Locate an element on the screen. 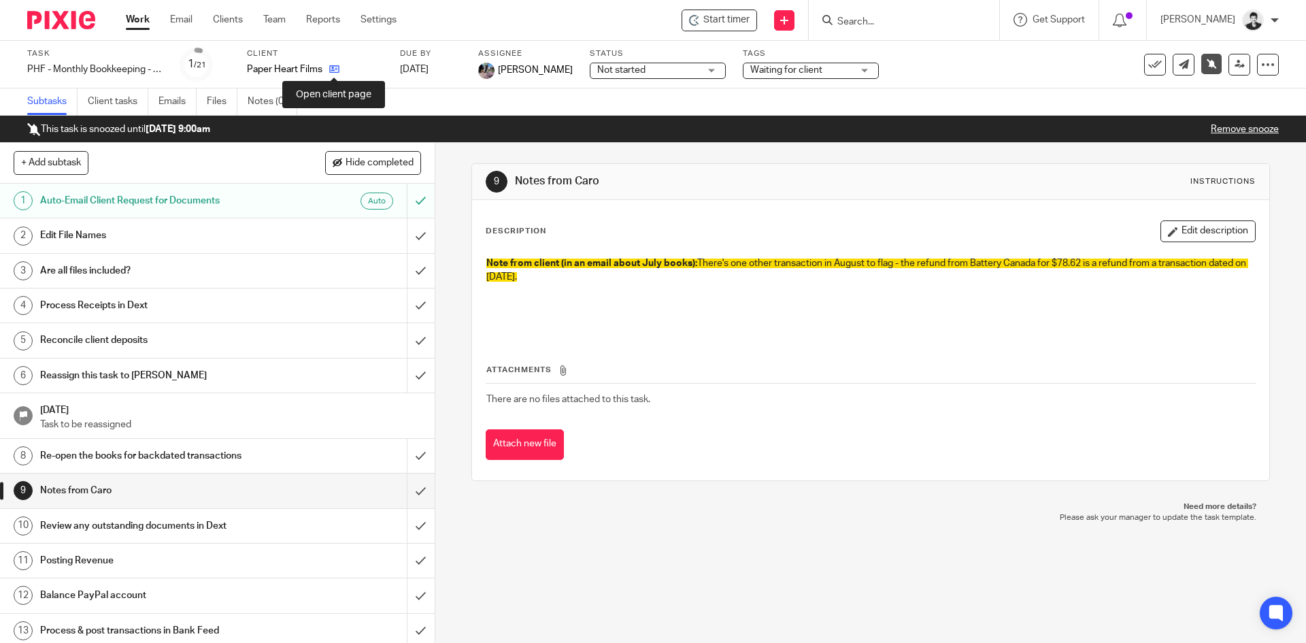  h1: Edit File Names is located at coordinates (158, 235).